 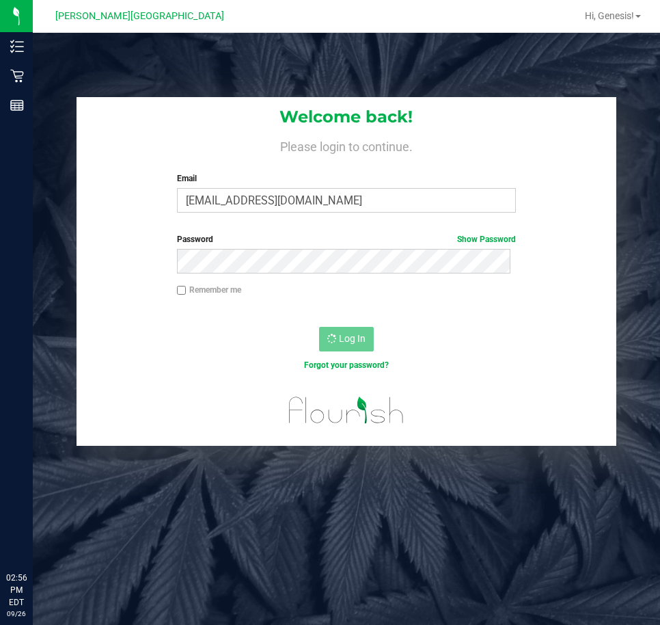 What do you see at coordinates (347, 145) in the screenshot?
I see `h4: Please login to continue.` at bounding box center [347, 145].